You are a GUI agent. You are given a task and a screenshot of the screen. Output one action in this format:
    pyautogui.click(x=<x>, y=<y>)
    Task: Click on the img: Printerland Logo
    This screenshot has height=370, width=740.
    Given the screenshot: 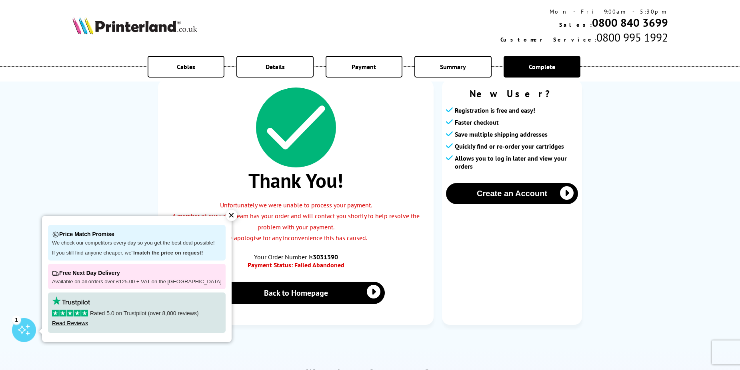 What is the action you would take?
    pyautogui.click(x=135, y=26)
    